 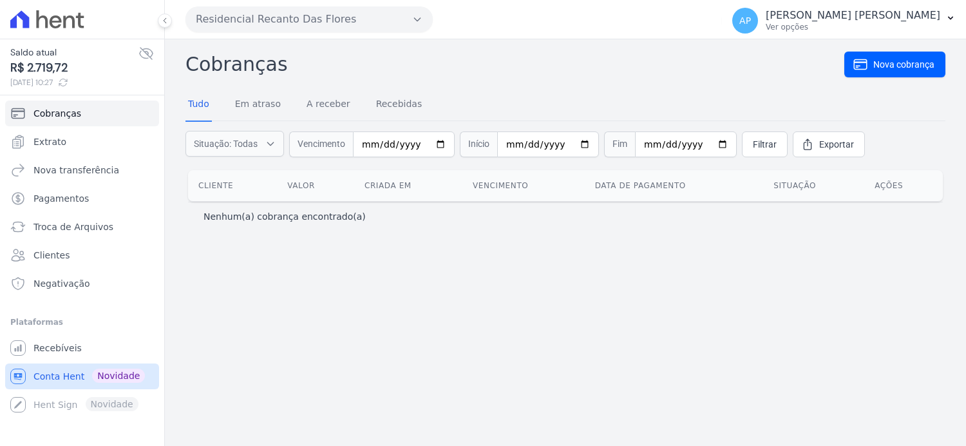 I want to click on span: Cobranças, so click(x=57, y=113).